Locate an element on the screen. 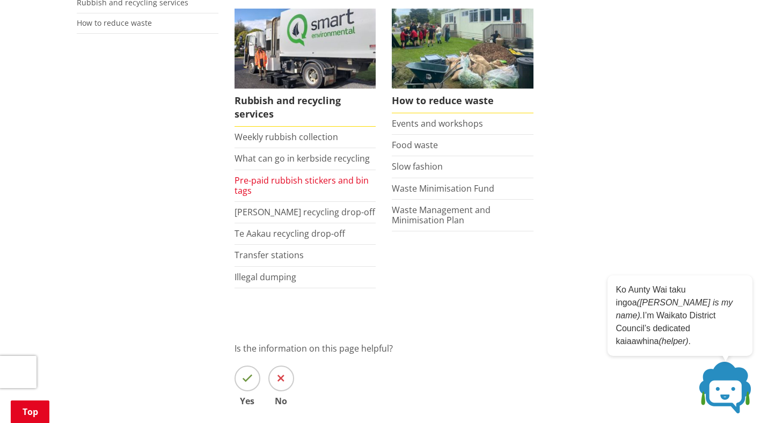 Image resolution: width=768 pixels, height=423 pixels. em: (helper) is located at coordinates (673, 341).